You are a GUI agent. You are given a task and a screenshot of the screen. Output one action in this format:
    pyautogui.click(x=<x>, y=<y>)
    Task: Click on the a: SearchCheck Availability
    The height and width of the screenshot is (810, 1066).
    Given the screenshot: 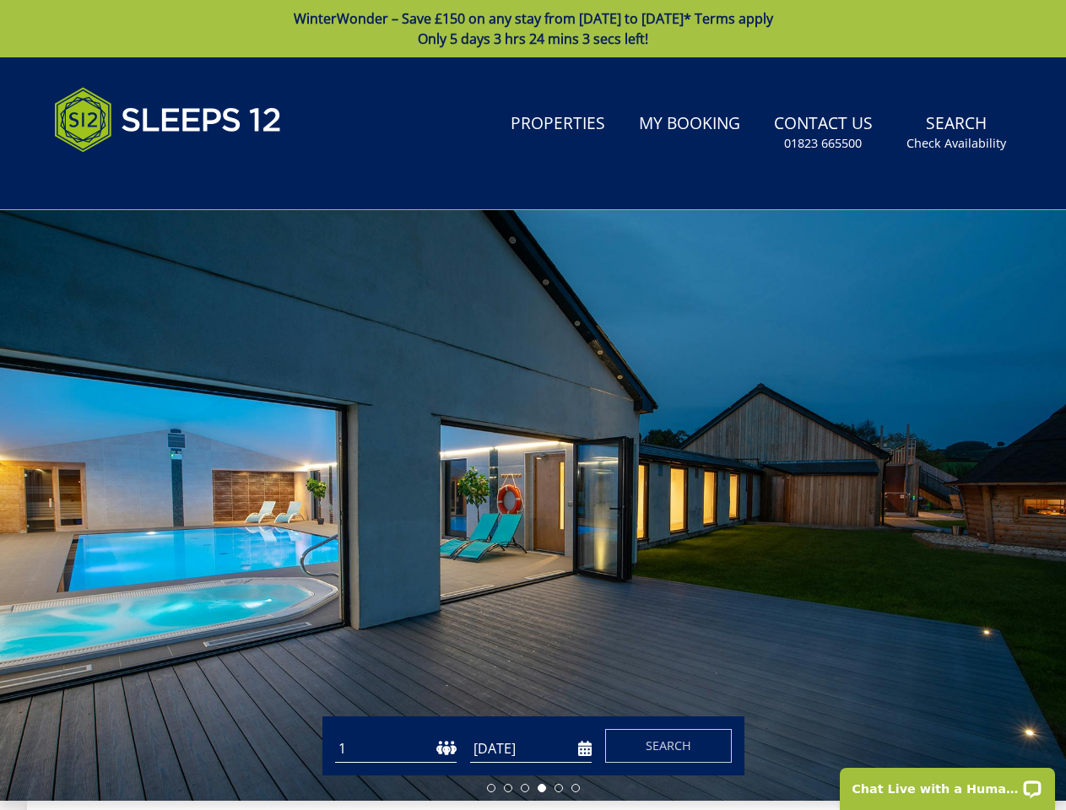 What is the action you would take?
    pyautogui.click(x=956, y=132)
    